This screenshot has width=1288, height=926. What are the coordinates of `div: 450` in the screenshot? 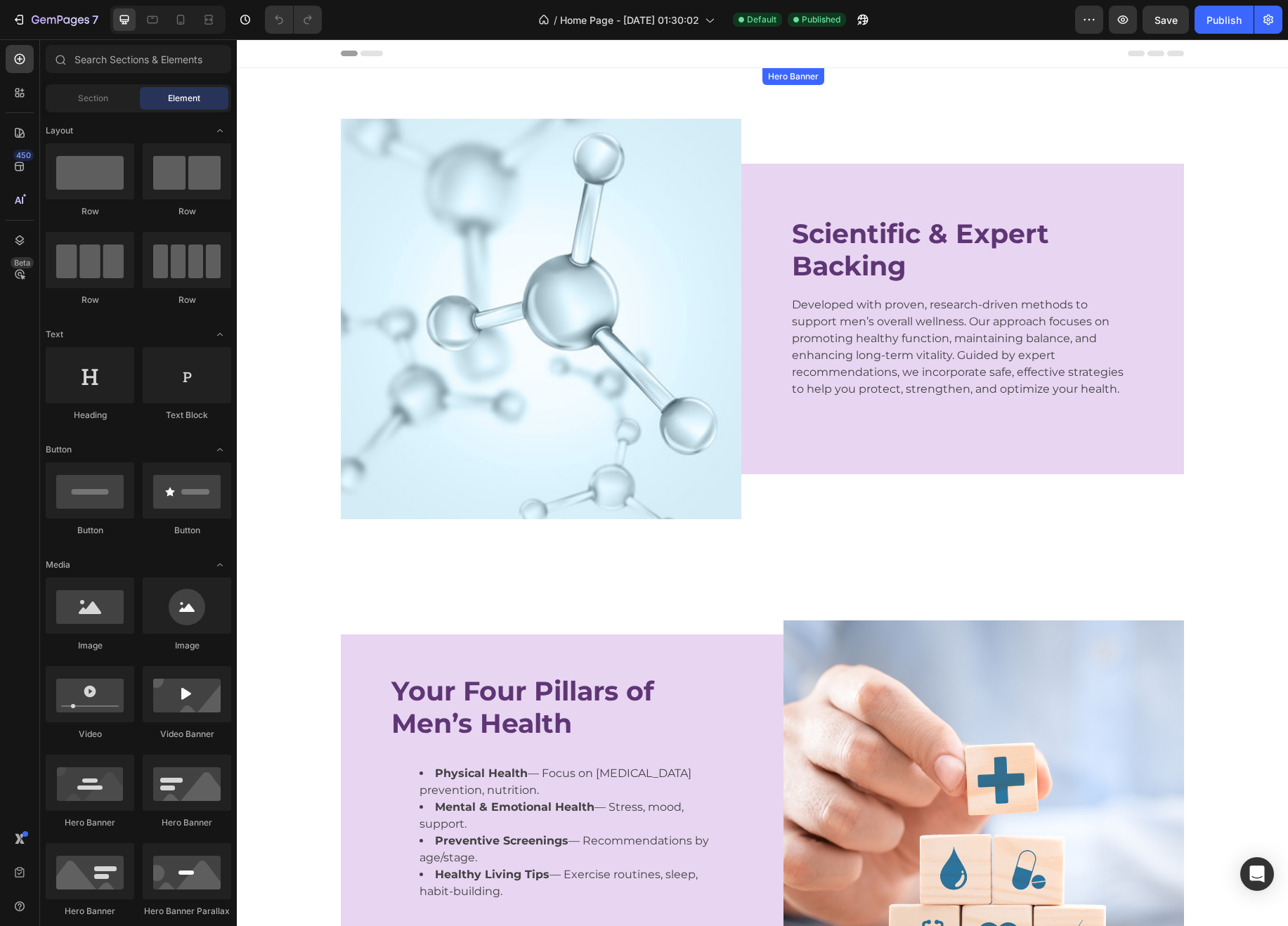 It's located at (24, 155).